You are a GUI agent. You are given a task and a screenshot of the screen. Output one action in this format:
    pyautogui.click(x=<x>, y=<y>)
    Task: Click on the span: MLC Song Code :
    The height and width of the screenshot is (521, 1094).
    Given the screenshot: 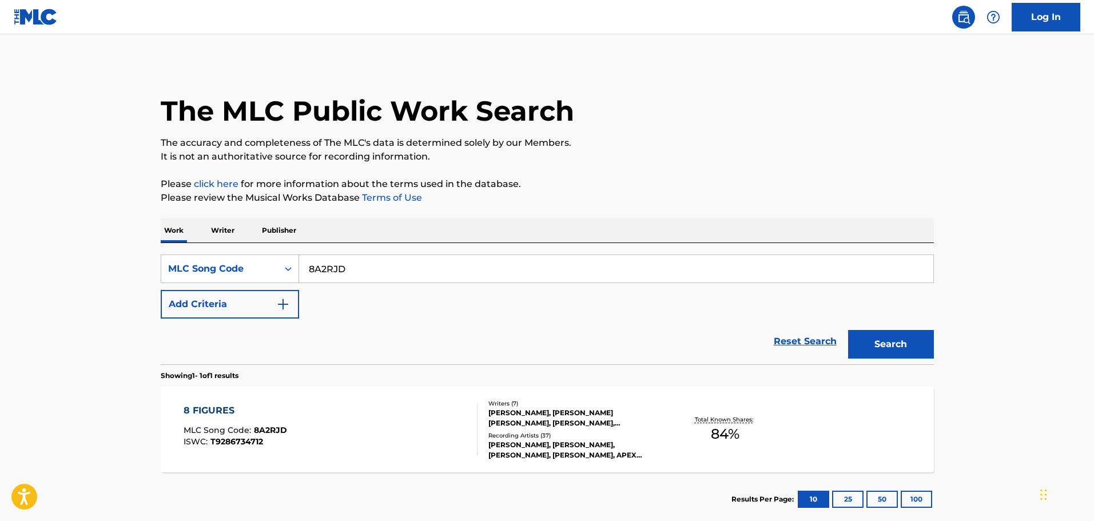 What is the action you would take?
    pyautogui.click(x=218, y=430)
    